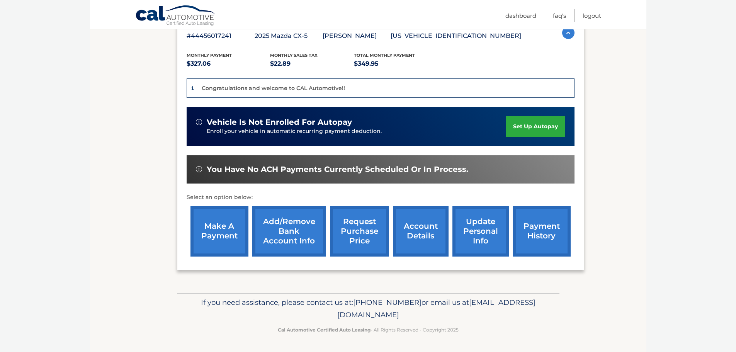  What do you see at coordinates (542, 231) in the screenshot?
I see `a: payment history` at bounding box center [542, 231].